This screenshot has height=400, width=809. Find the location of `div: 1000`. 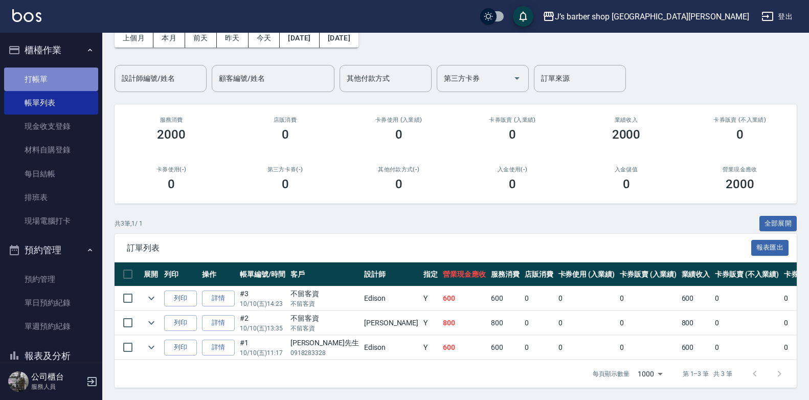

div: 1000 is located at coordinates (650, 374).